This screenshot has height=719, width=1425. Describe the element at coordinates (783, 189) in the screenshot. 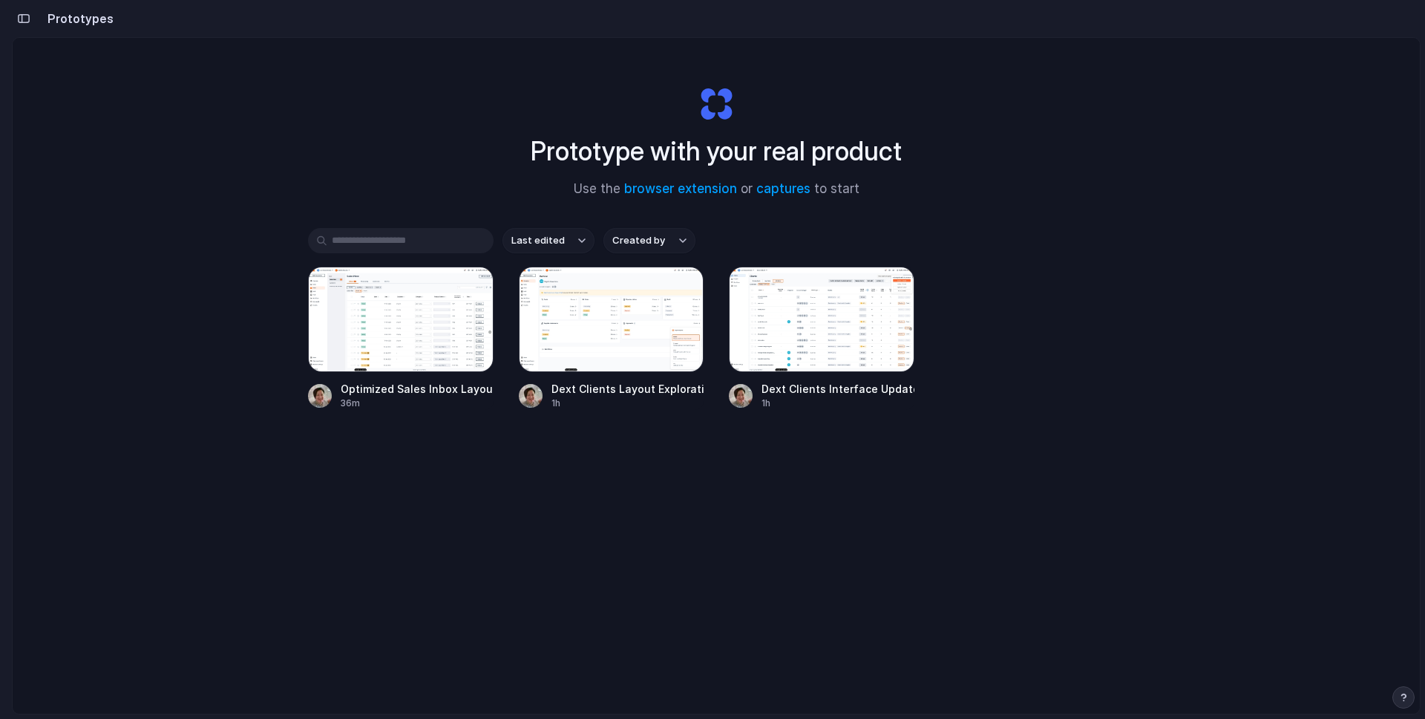

I see `a: captures` at that location.